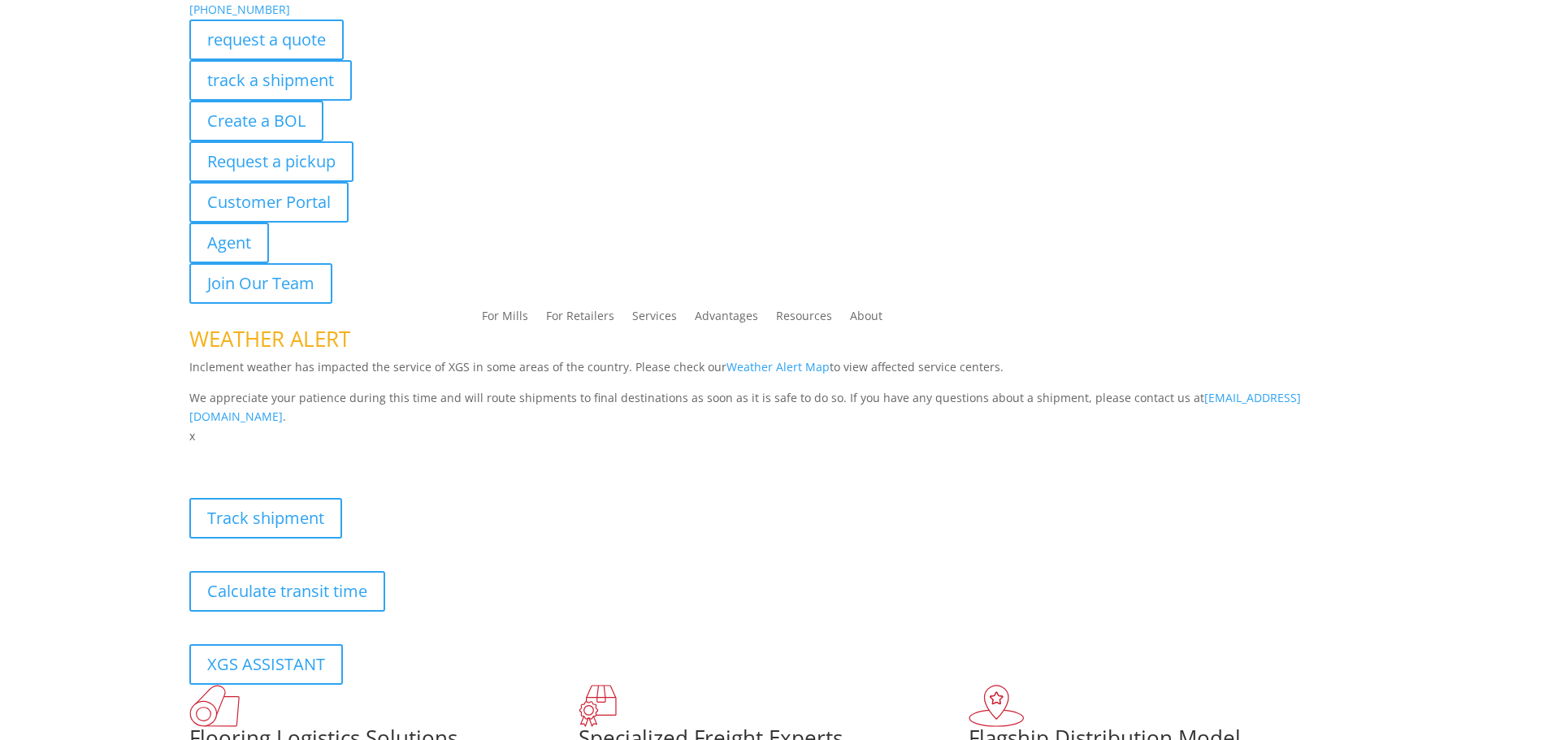 The height and width of the screenshot is (740, 1548). What do you see at coordinates (266, 665) in the screenshot?
I see `a: XGS ASSISTANT` at bounding box center [266, 665].